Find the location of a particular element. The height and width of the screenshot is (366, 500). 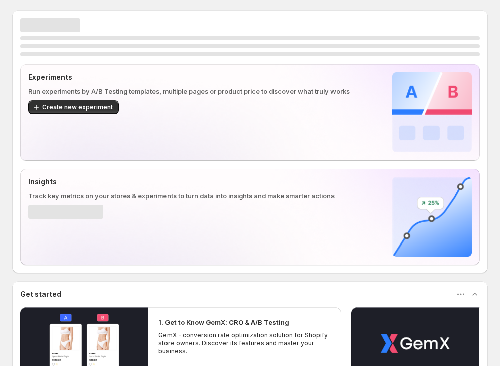

span: Create new experiment is located at coordinates (77, 107).